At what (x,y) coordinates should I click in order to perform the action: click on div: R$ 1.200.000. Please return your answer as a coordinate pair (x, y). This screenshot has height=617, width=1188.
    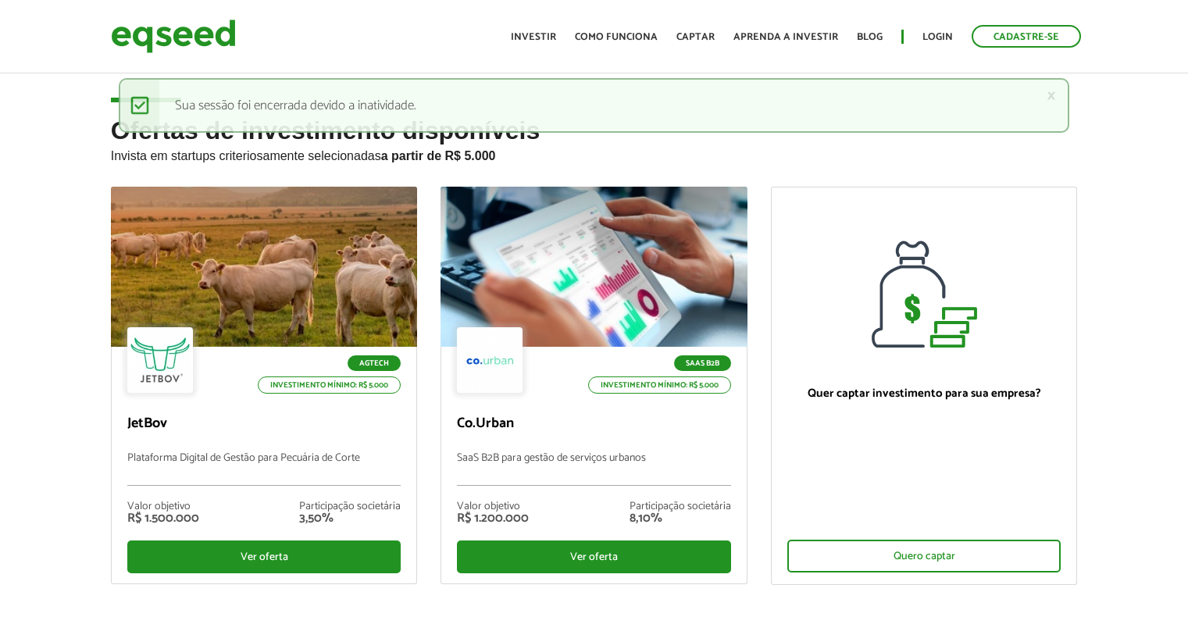
    Looking at the image, I should click on (493, 519).